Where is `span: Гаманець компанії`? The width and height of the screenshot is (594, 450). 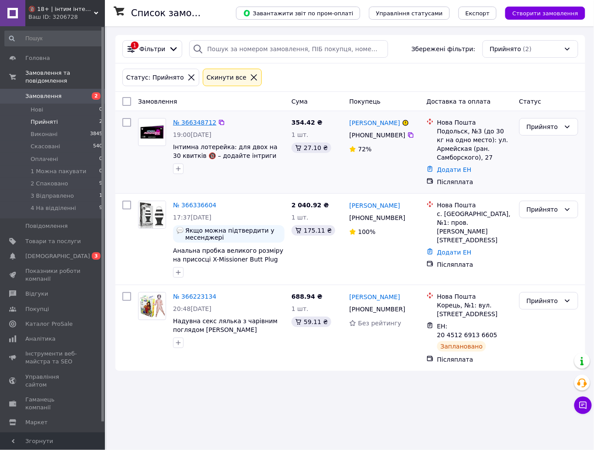
span: Гаманець компанії is located at coordinates (53, 403).